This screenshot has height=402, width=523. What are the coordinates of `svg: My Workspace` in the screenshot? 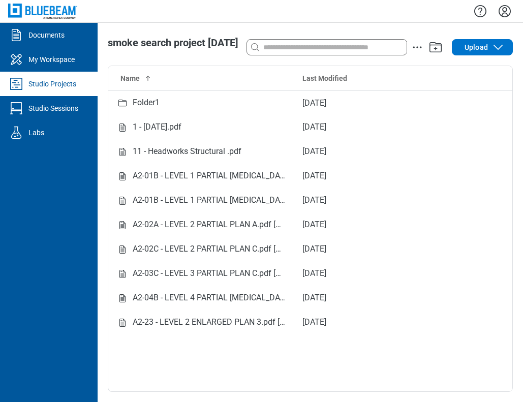 It's located at (16, 59).